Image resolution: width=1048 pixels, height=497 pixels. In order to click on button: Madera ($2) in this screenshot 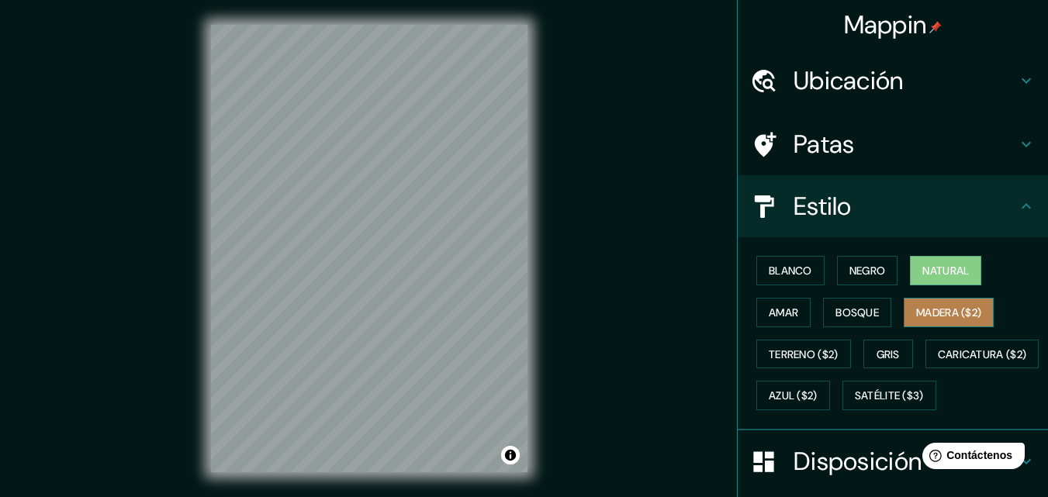, I will do `click(948, 312)`.